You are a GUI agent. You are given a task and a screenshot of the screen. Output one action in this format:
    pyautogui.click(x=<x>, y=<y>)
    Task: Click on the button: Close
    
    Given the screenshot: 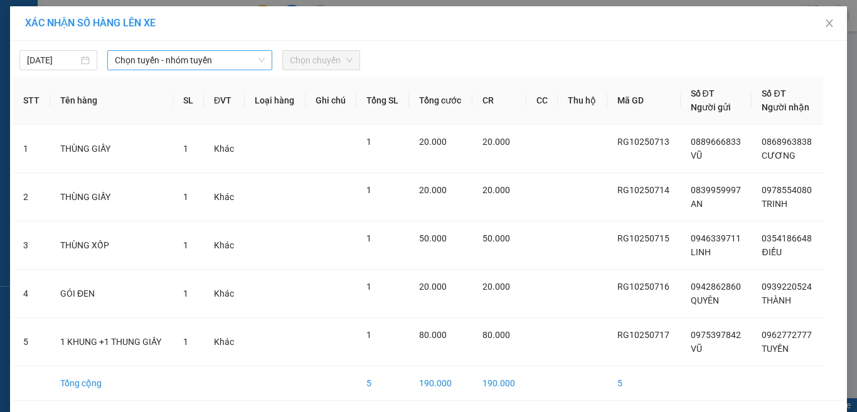 What is the action you would take?
    pyautogui.click(x=829, y=24)
    